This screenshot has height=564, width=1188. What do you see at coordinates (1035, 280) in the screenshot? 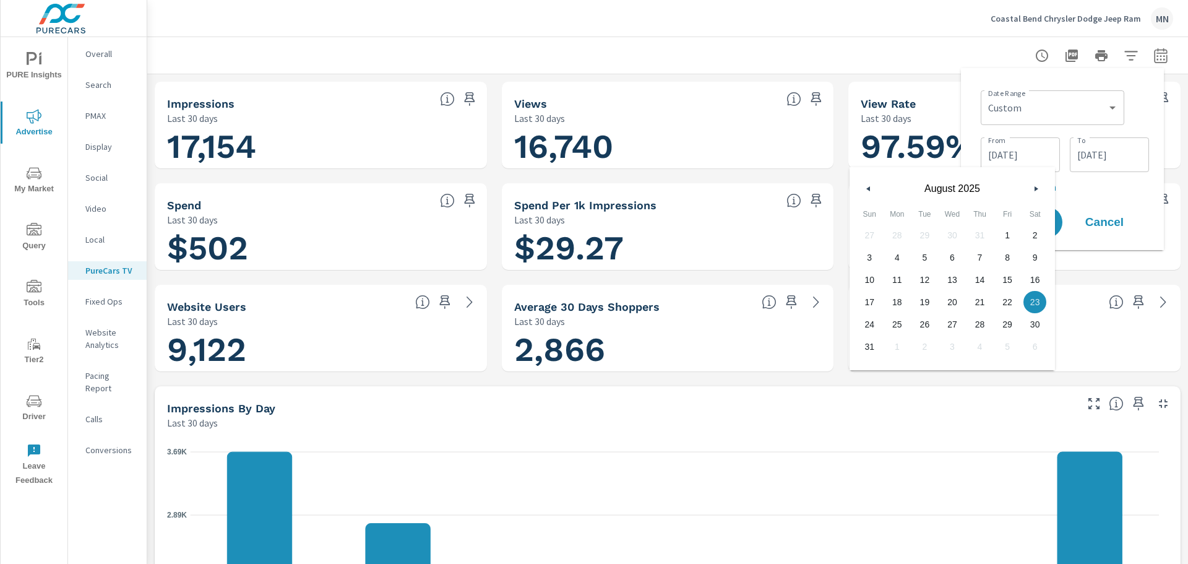
I see `button: 16` at bounding box center [1035, 280].